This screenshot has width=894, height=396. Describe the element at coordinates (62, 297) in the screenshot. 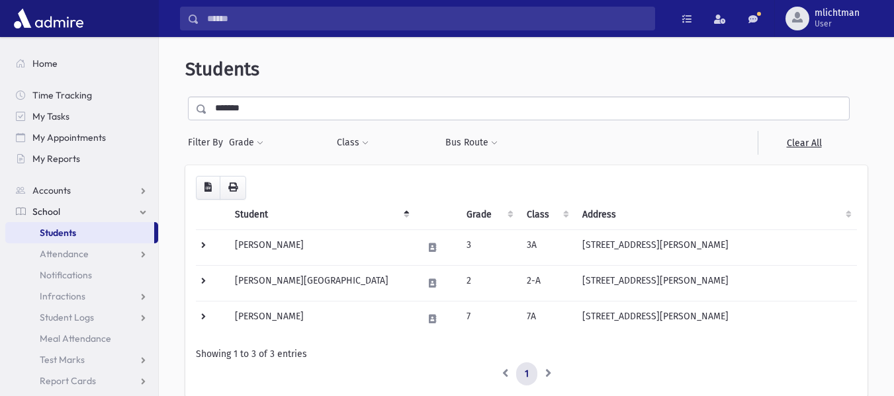

I see `span: Infractions` at that location.